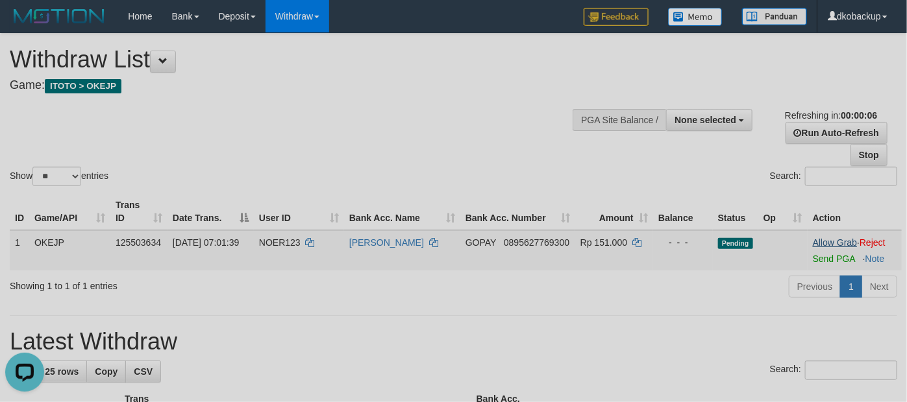 The image size is (907, 402). Describe the element at coordinates (854, 212) in the screenshot. I see `th: Action` at that location.